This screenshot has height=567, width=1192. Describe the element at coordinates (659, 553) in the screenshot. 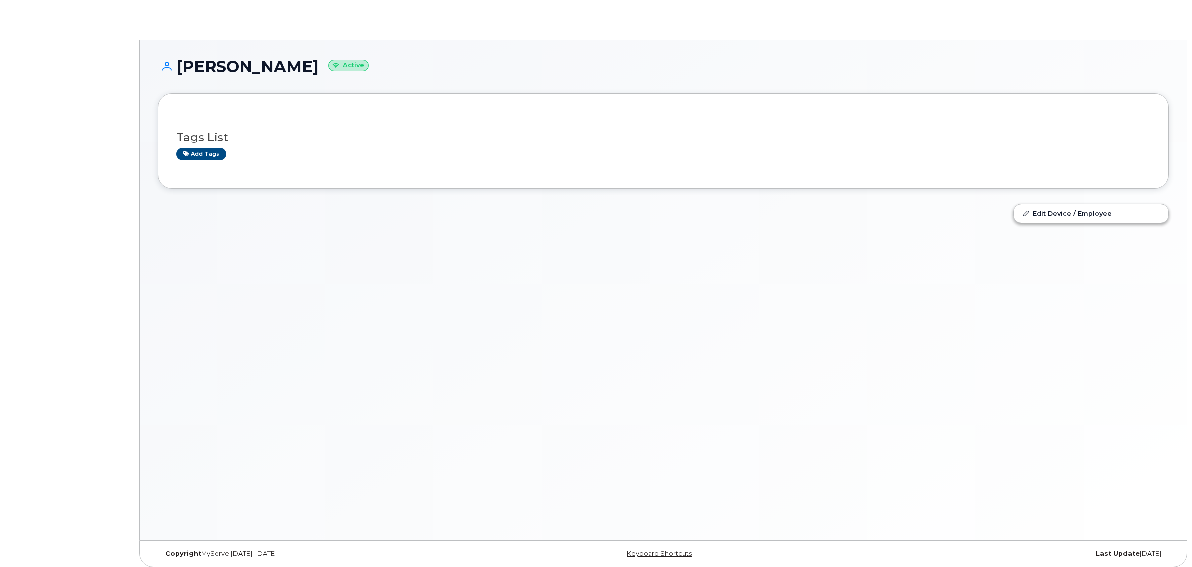

I see `a: Keyboard Shortcuts` at that location.